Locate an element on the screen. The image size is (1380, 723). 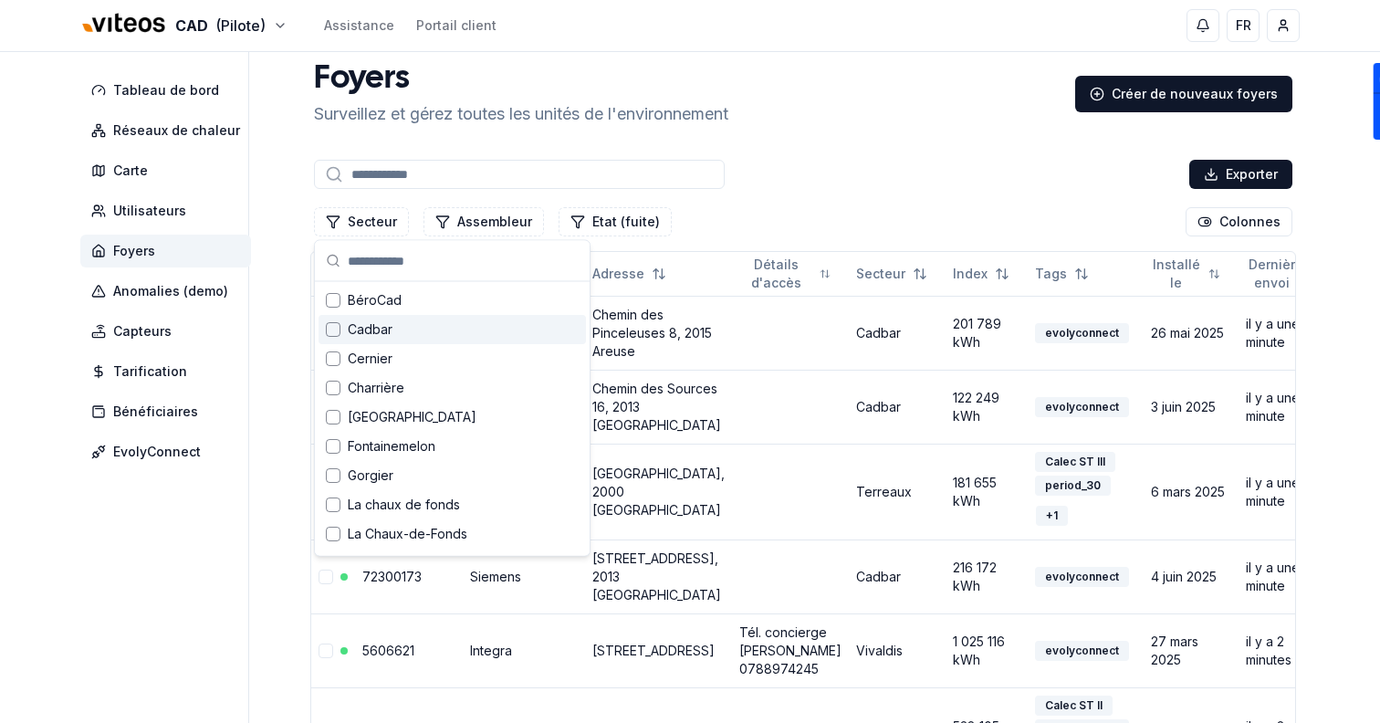
span: Fontainemelon is located at coordinates (392, 446).